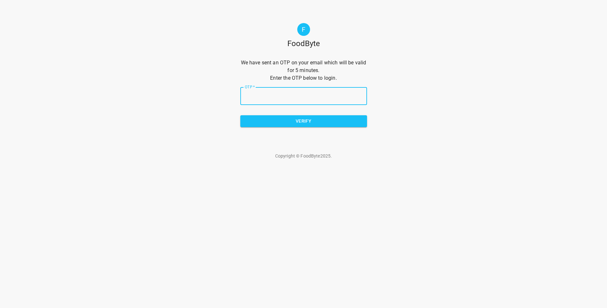 The height and width of the screenshot is (308, 607). What do you see at coordinates (304, 121) in the screenshot?
I see `span: Verify` at bounding box center [304, 121].